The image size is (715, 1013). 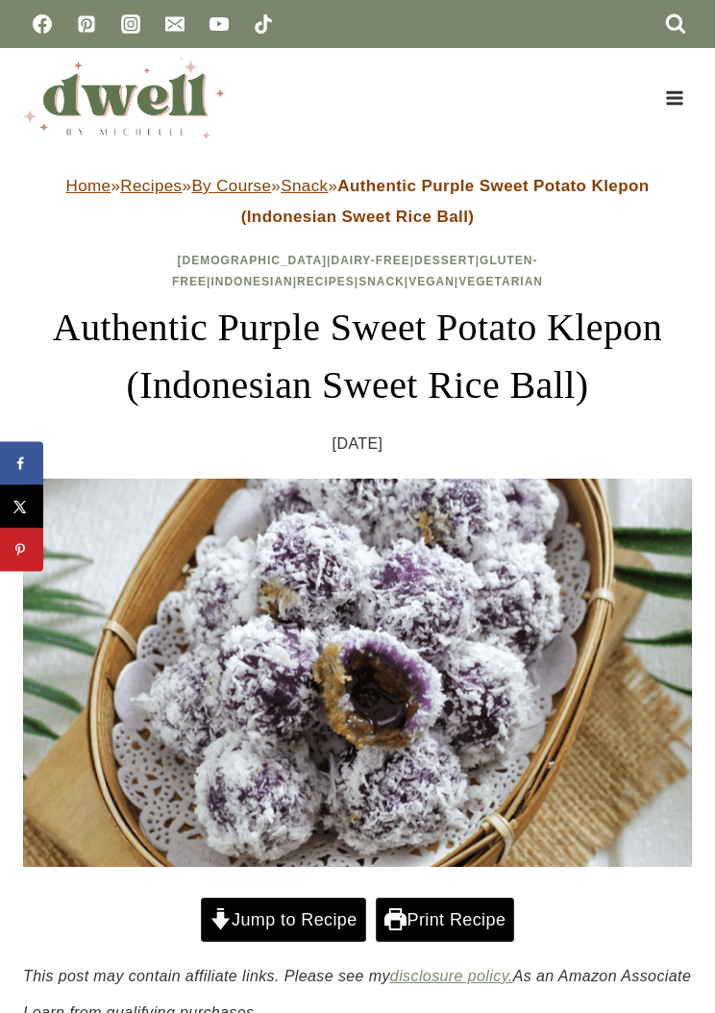 I want to click on a: TikTok, so click(x=263, y=24).